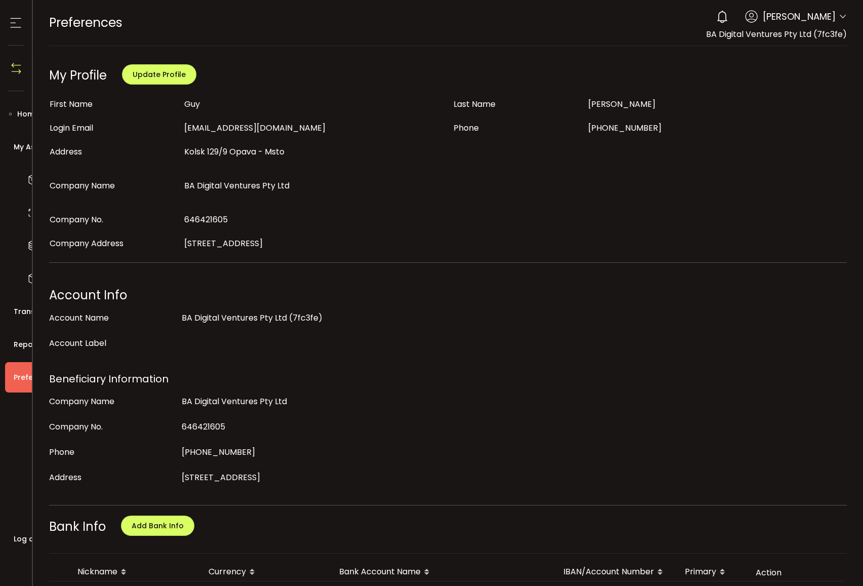 The height and width of the screenshot is (586, 863). Describe the element at coordinates (159, 74) in the screenshot. I see `button: Update Profile` at that location.